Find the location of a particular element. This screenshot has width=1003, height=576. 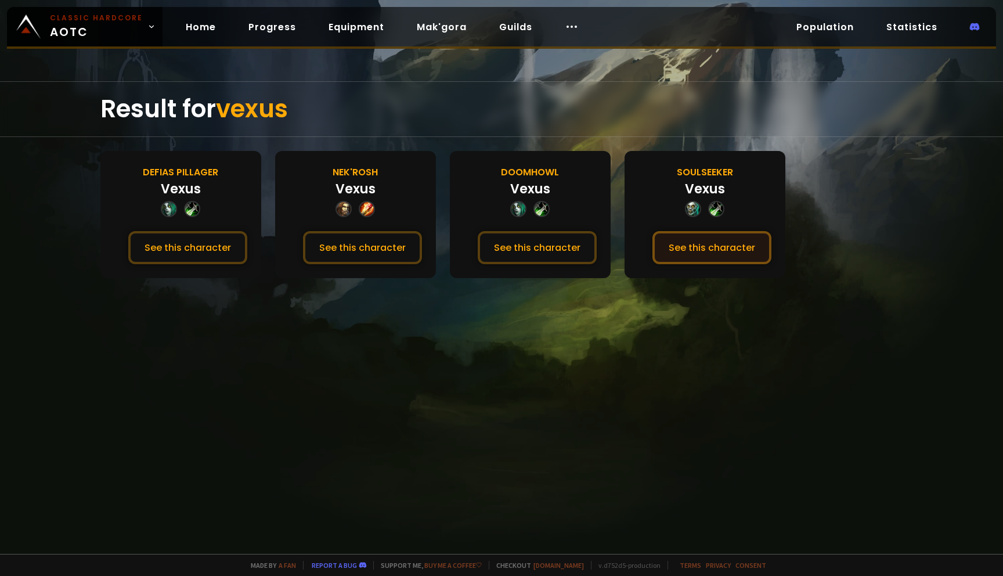

a: Privacy is located at coordinates (718, 565).